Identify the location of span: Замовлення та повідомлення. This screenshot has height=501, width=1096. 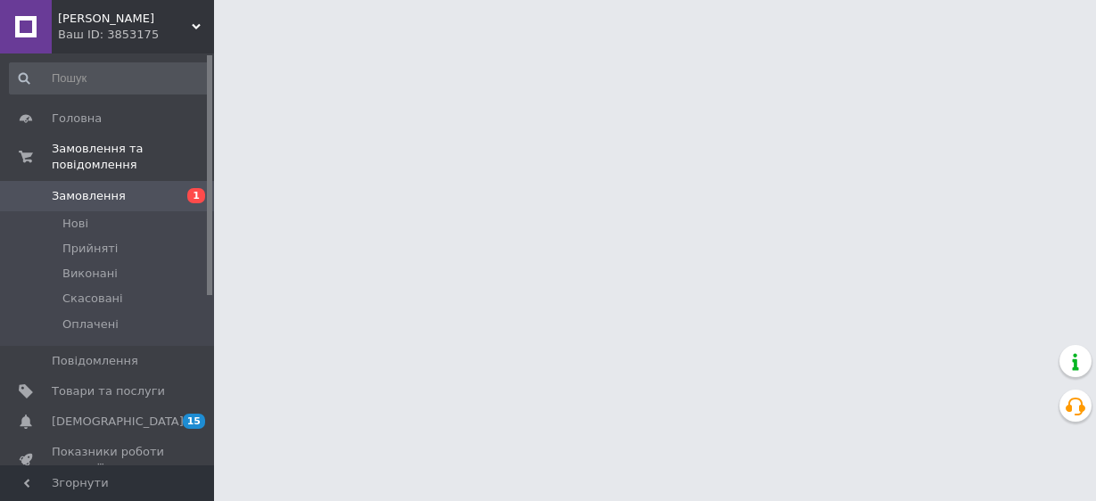
(133, 157).